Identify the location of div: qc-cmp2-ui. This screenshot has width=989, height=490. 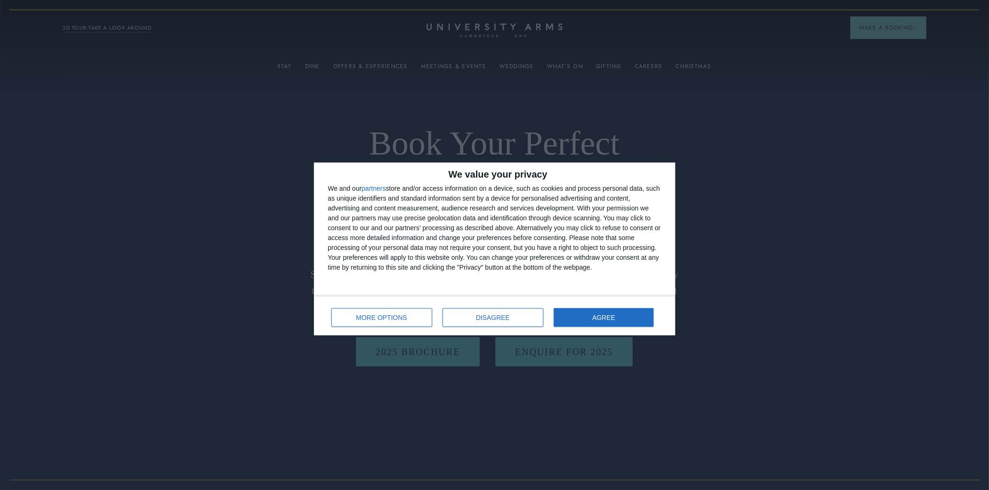
(495, 249).